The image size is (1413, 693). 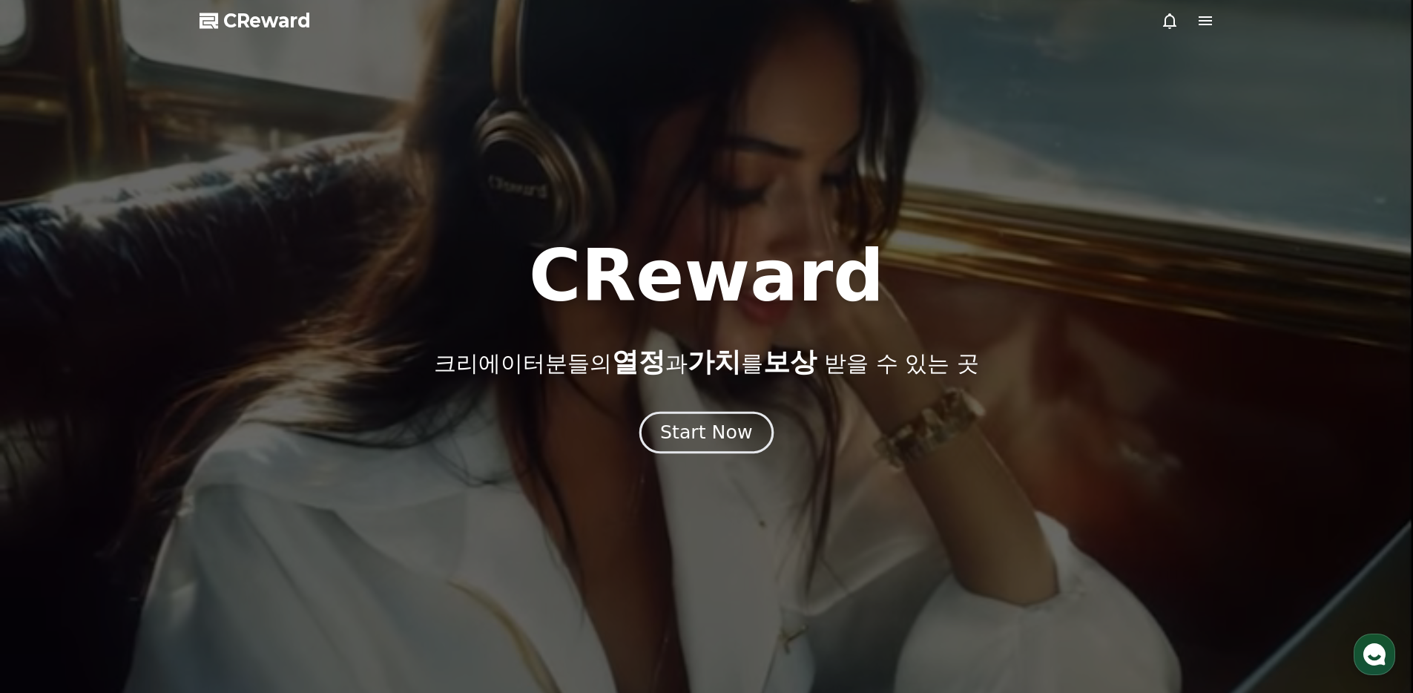 What do you see at coordinates (790, 361) in the screenshot?
I see `span: 보상` at bounding box center [790, 361].